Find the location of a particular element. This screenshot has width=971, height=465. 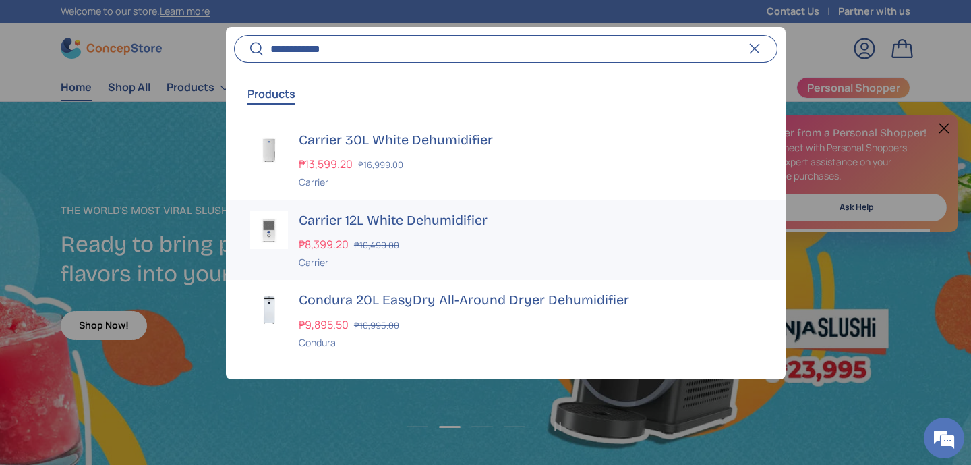

h3: Carrier 30L White Dehumidifier is located at coordinates (530, 140).